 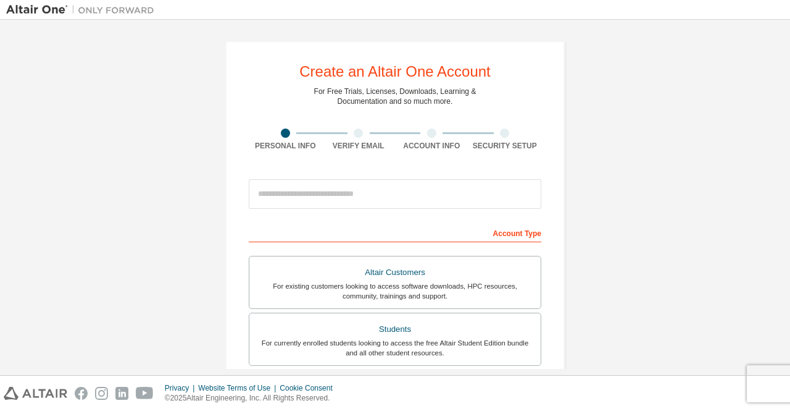 What do you see at coordinates (432, 146) in the screenshot?
I see `div: Account Info` at bounding box center [432, 146].